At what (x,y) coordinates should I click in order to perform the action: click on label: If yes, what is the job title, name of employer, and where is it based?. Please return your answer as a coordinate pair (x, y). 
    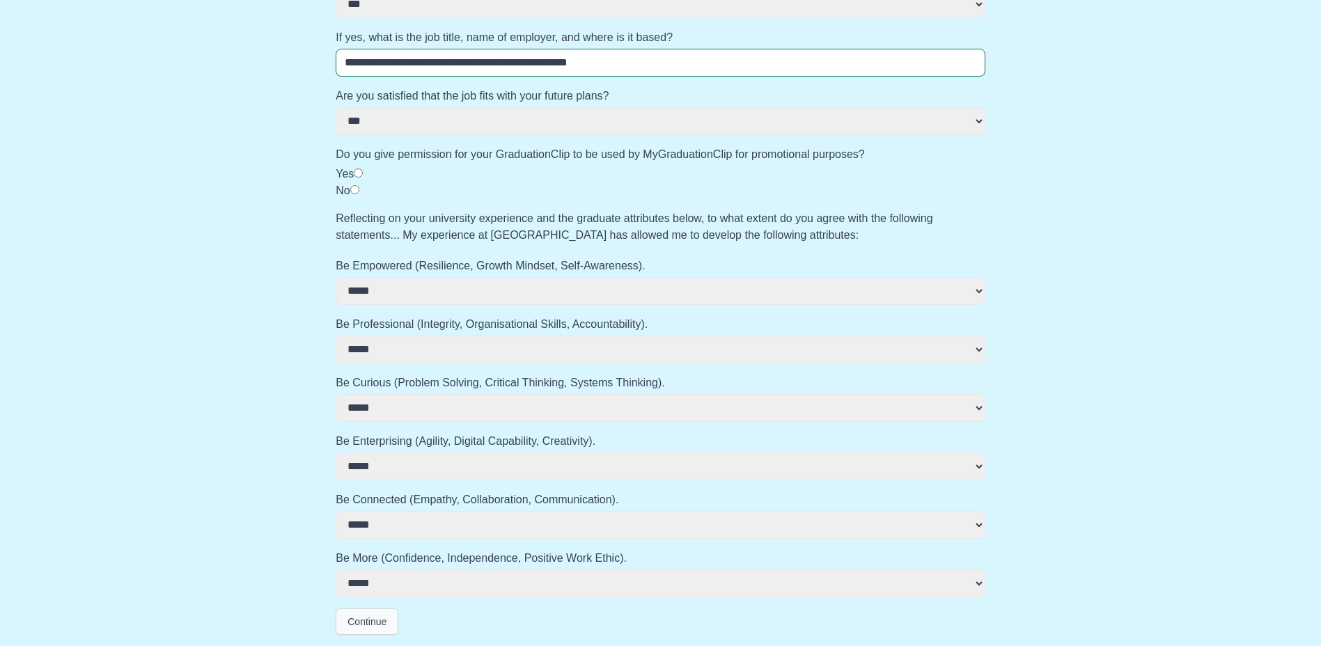
    Looking at the image, I should click on (660, 38).